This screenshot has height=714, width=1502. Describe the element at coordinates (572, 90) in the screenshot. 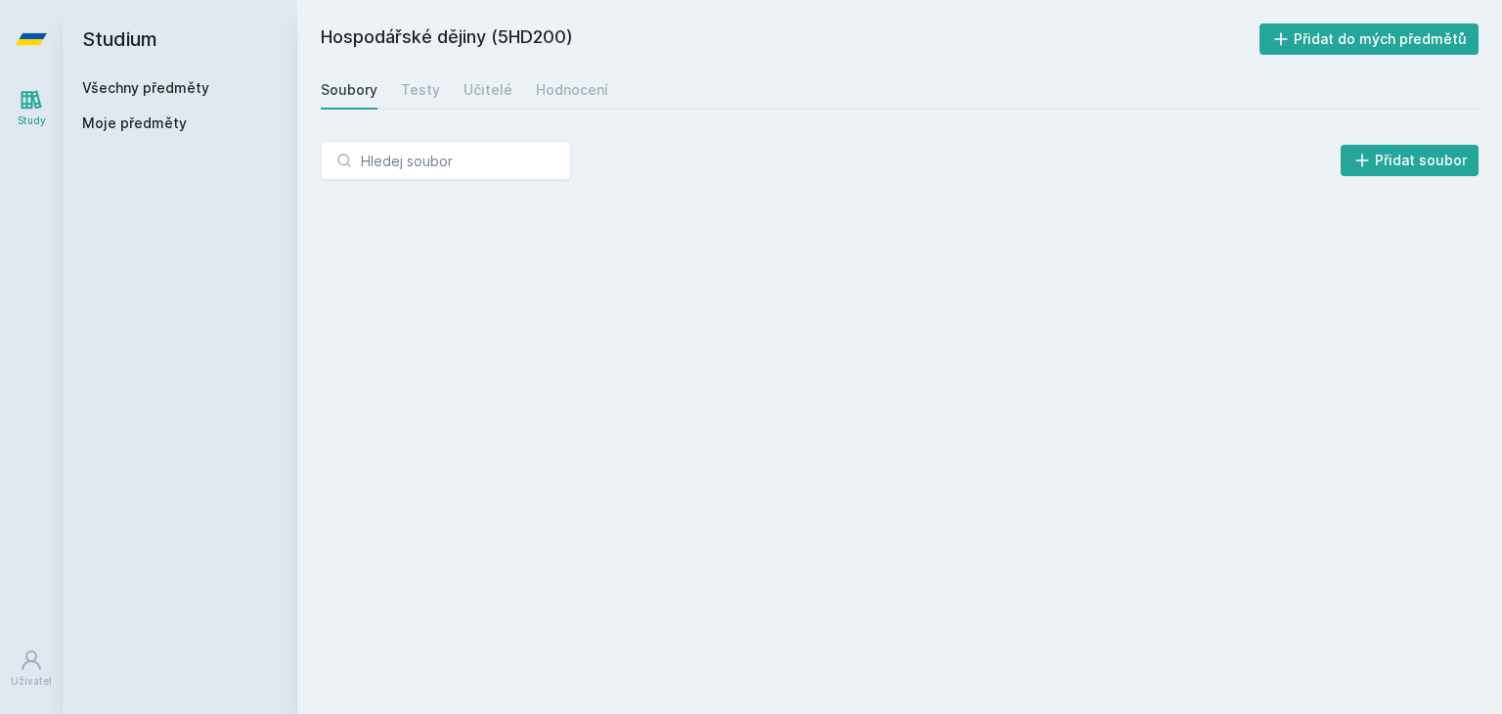

I see `div: Hodnocení` at that location.